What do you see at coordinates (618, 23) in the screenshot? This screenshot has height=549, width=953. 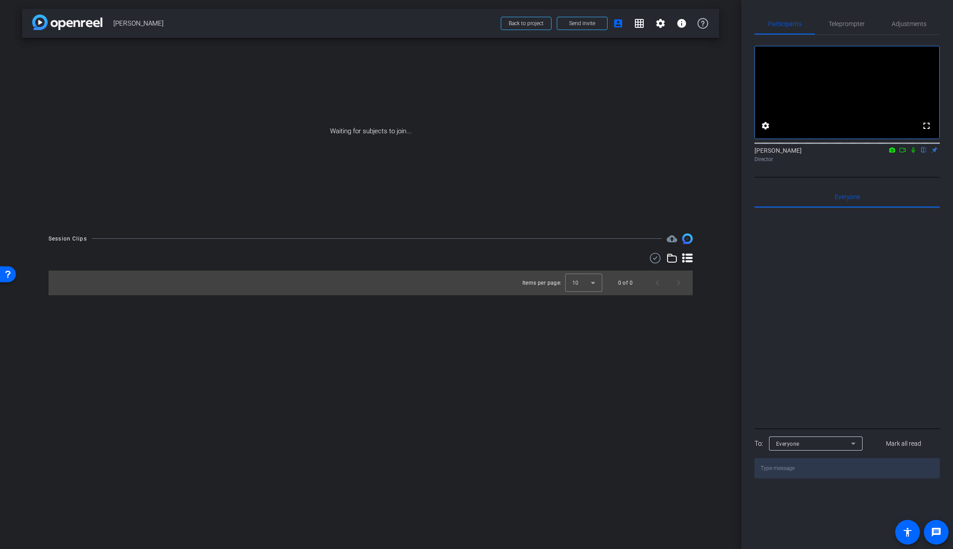 I see `mat-icon: account_box` at bounding box center [618, 23].